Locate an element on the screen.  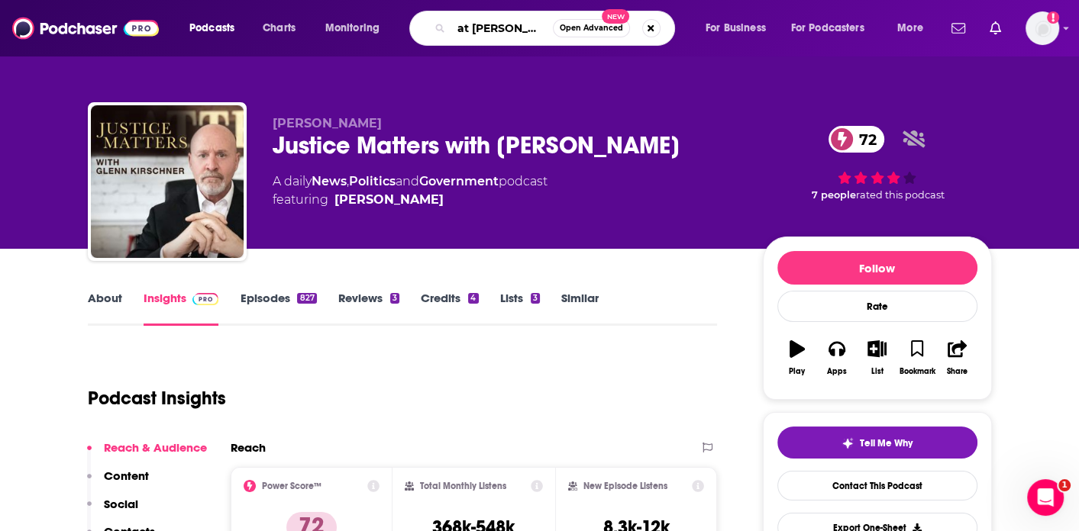
a: Charts is located at coordinates (279, 28).